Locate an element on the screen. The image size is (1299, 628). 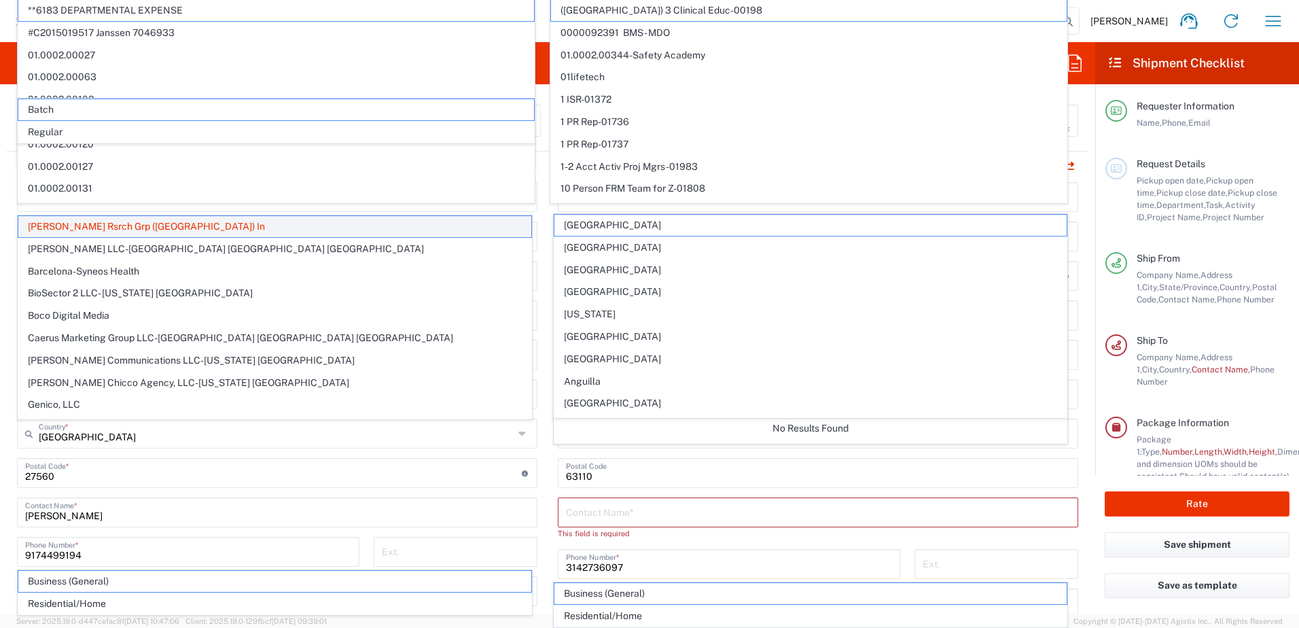
span: Regular is located at coordinates (276, 132).